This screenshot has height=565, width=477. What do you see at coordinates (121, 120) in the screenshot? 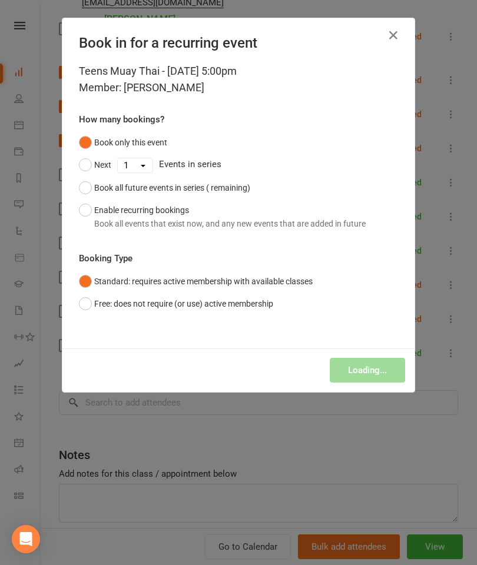
I see `label: How many bookings?` at bounding box center [121, 120].